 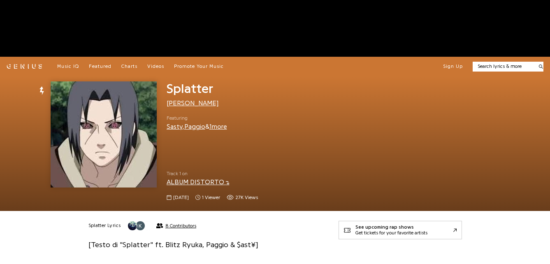 What do you see at coordinates (100, 66) in the screenshot?
I see `span: Featured` at bounding box center [100, 66].